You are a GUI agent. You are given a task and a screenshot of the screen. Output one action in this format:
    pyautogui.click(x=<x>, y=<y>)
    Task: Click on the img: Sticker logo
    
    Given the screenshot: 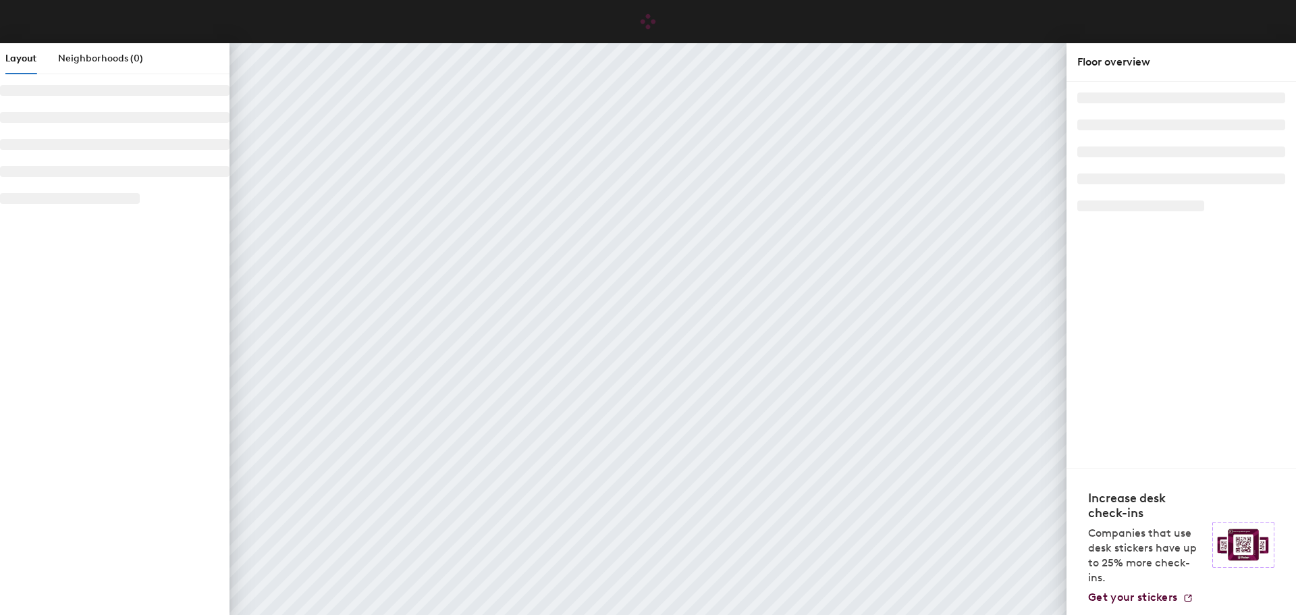 What is the action you would take?
    pyautogui.click(x=1244, y=545)
    